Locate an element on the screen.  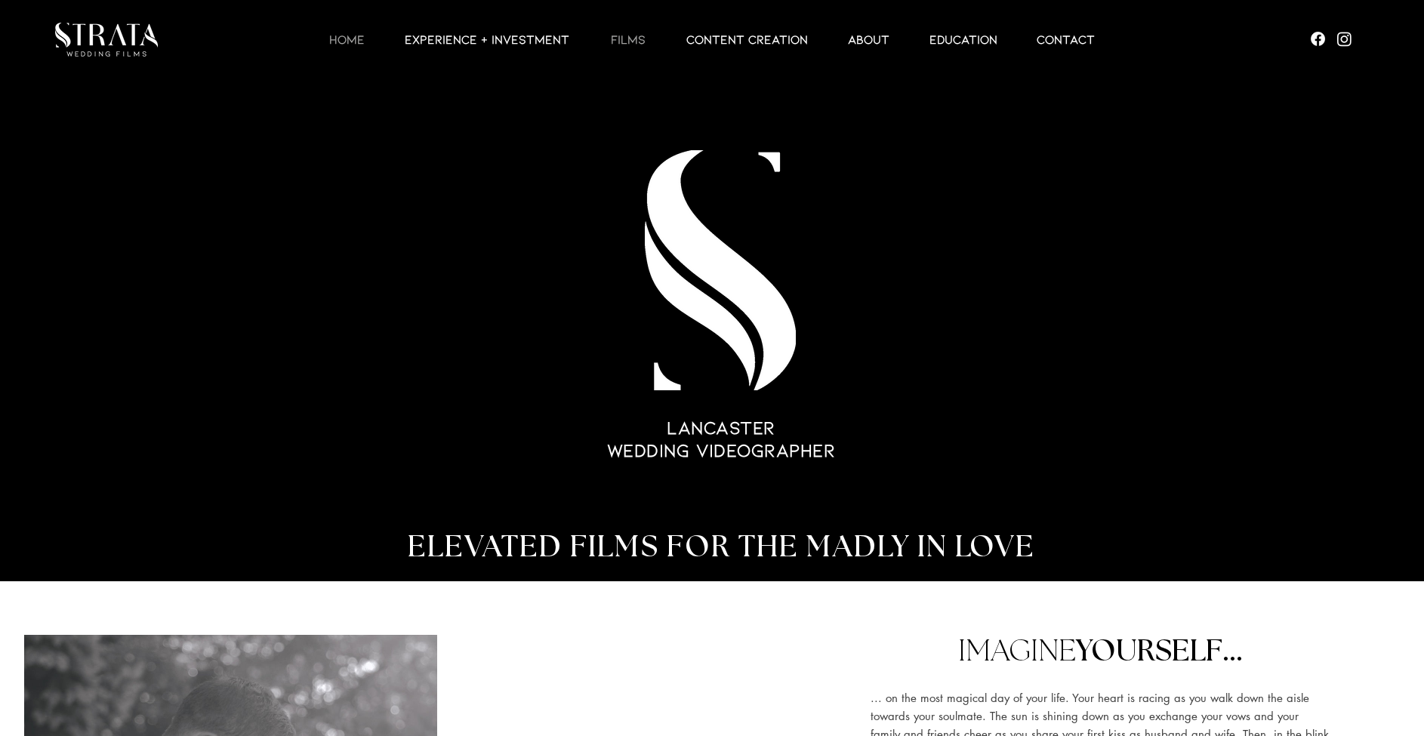
a: HOME is located at coordinates (347, 39).